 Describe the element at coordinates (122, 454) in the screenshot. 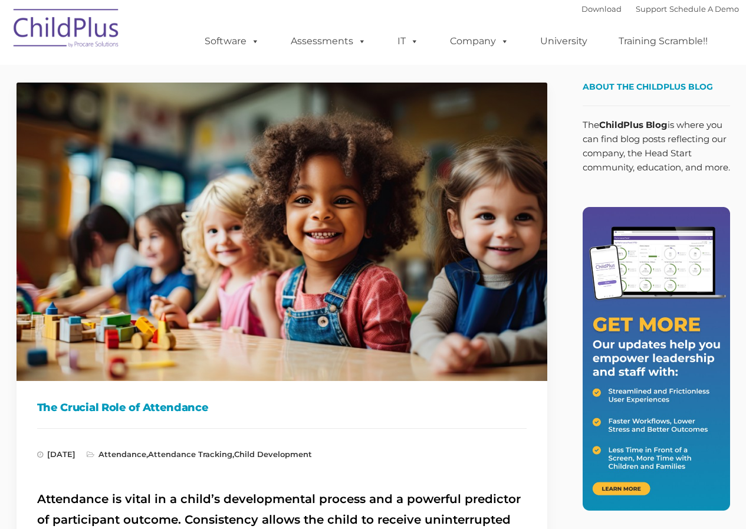

I see `a: Attendance` at that location.